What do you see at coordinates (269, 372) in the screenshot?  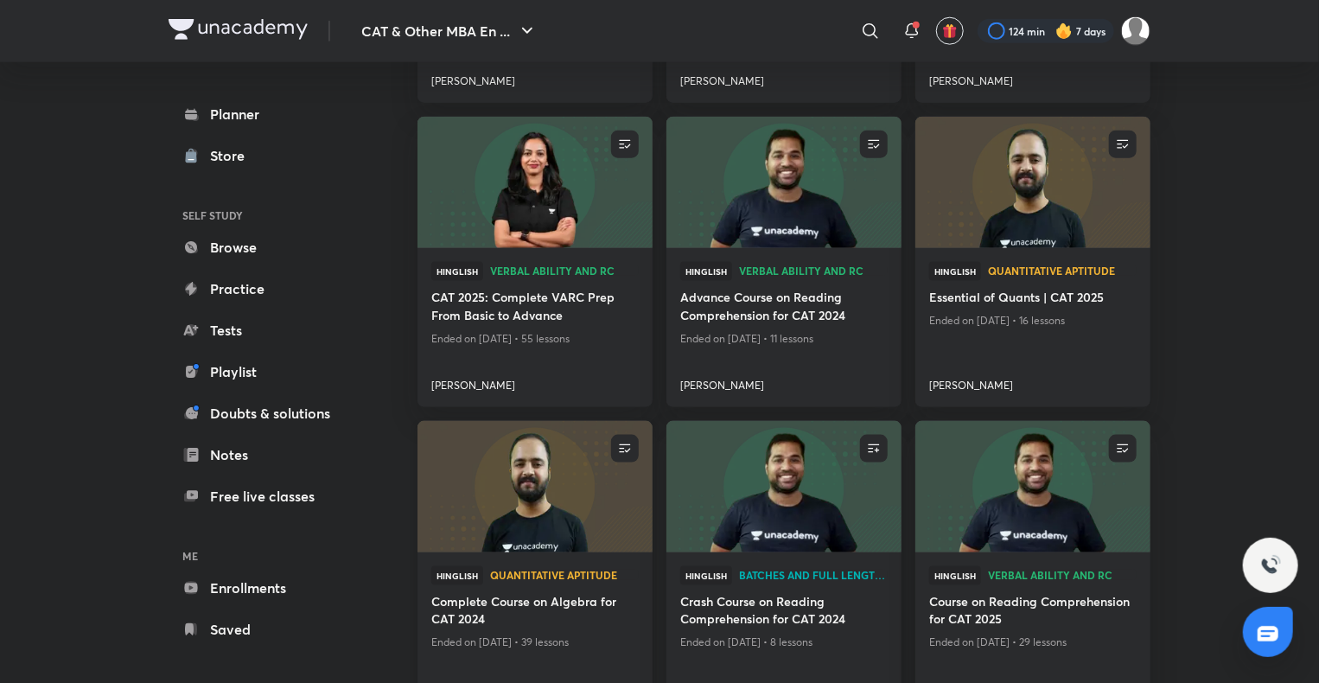 I see `a: Playlist` at bounding box center [269, 372].